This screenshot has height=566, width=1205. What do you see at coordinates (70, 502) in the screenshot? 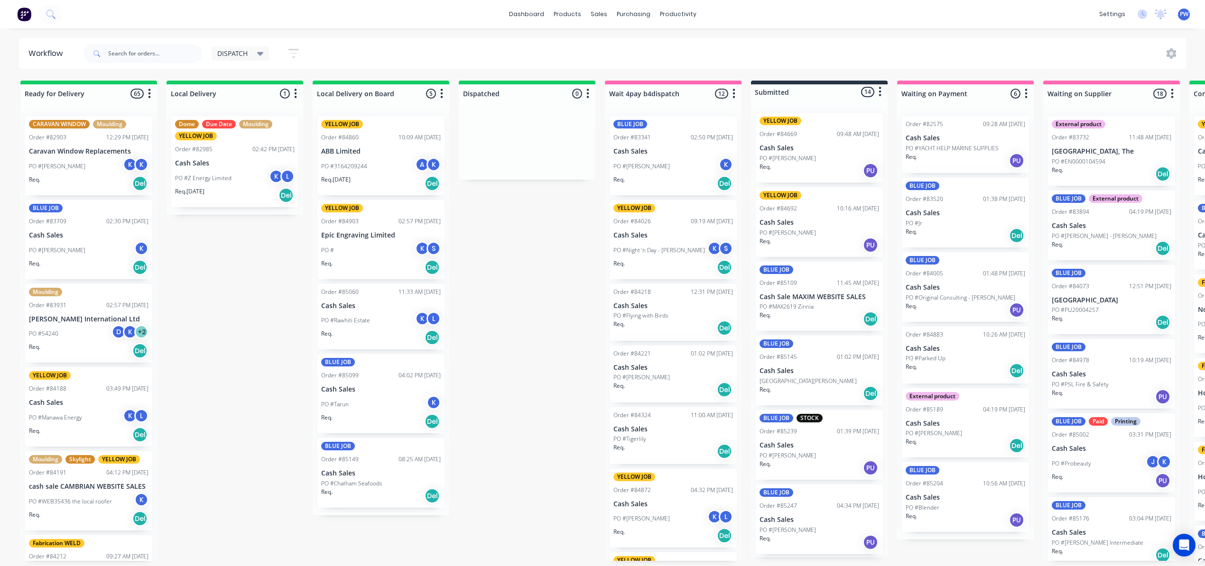
I see `p: PO #WEB35436 the local roofer` at bounding box center [70, 502].